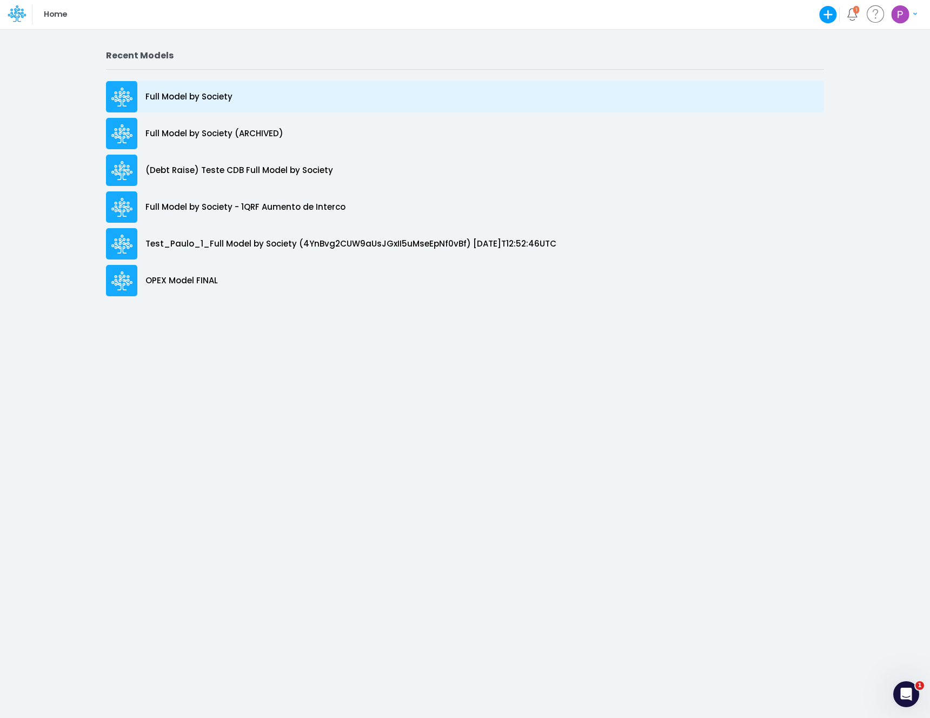  Describe the element at coordinates (465, 55) in the screenshot. I see `h2: Recent Models` at that location.